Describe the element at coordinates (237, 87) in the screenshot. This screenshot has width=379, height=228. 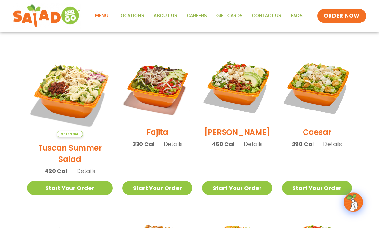
I see `img: Product photo for Cobb Salad` at that location.